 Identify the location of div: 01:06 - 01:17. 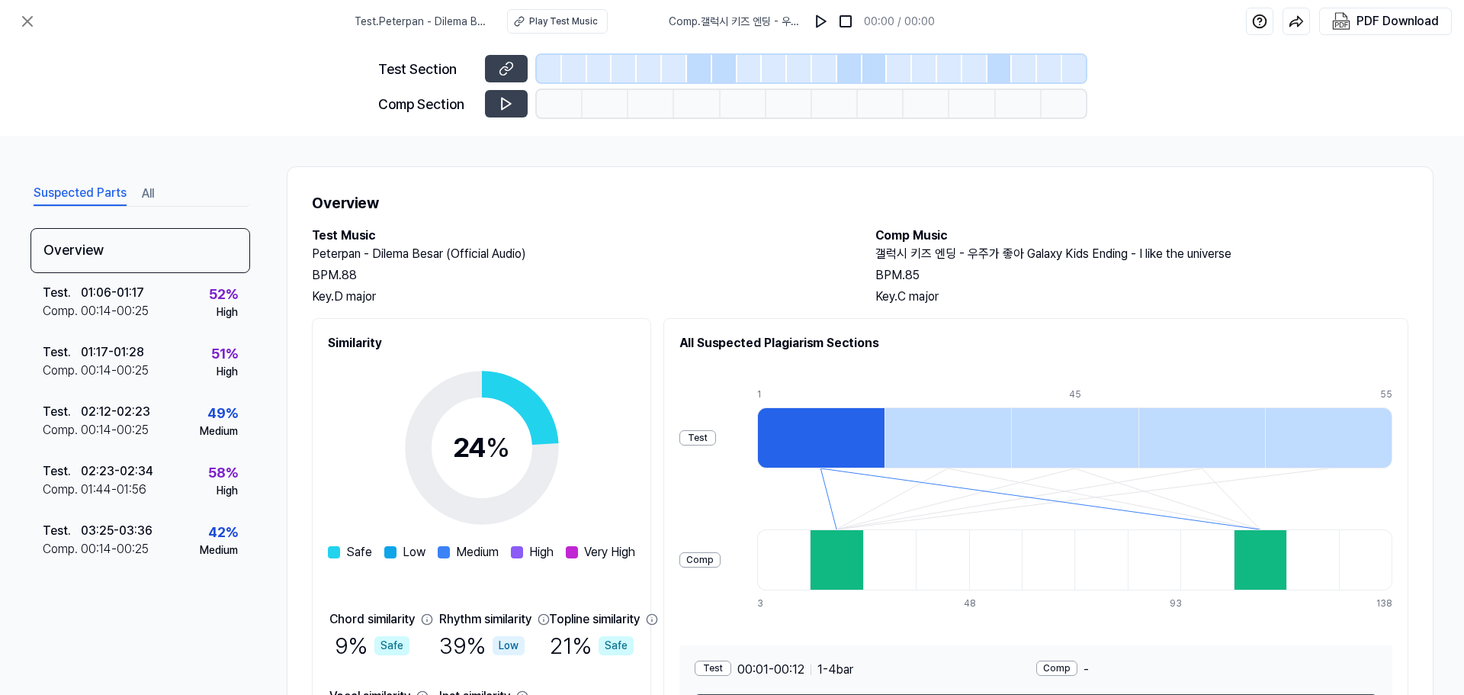
(112, 293).